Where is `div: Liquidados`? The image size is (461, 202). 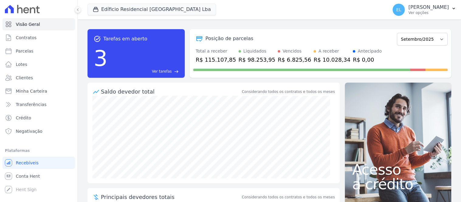 div: Liquidados is located at coordinates (255, 51).